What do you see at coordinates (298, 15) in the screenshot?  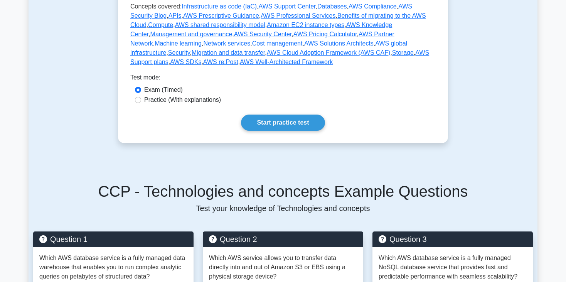 I see `a: AWS Professional Services` at bounding box center [298, 15].